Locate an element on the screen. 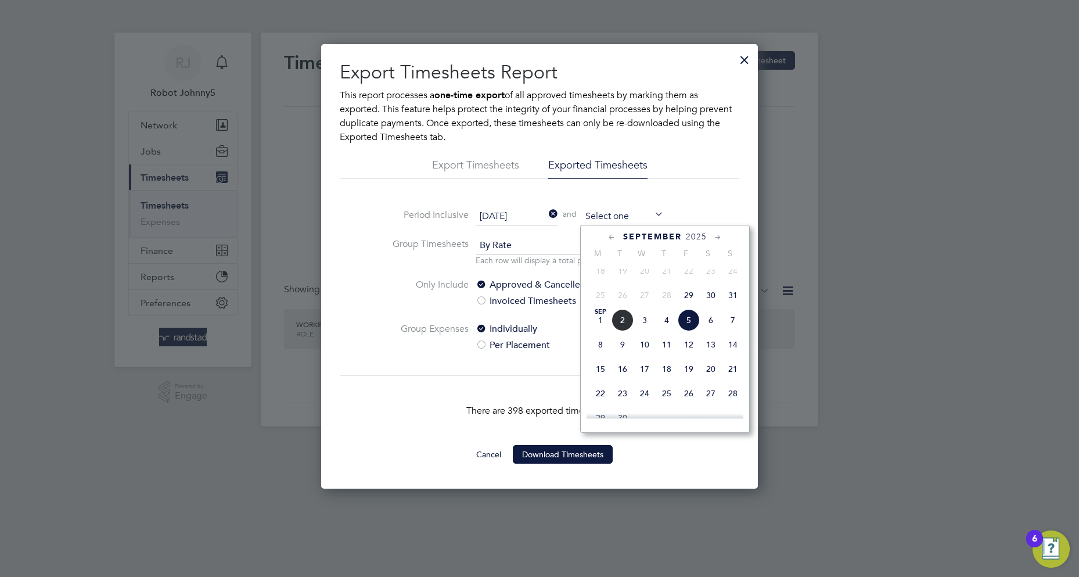  label: Group Expenses is located at coordinates (425, 337).